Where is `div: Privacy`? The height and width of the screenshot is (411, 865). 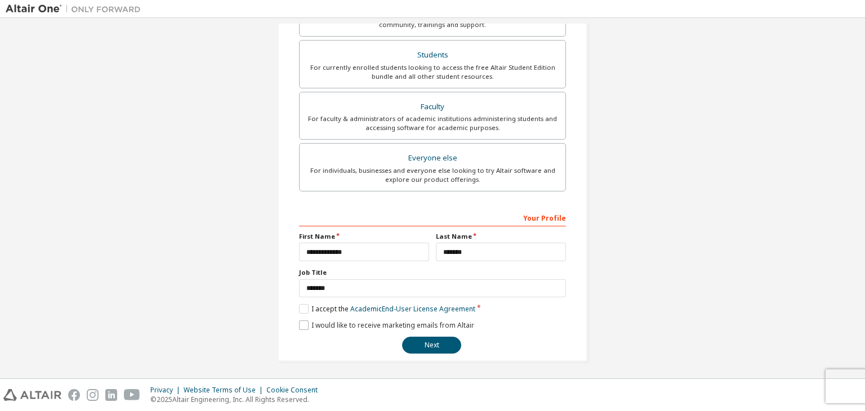 div: Privacy is located at coordinates (167, 390).